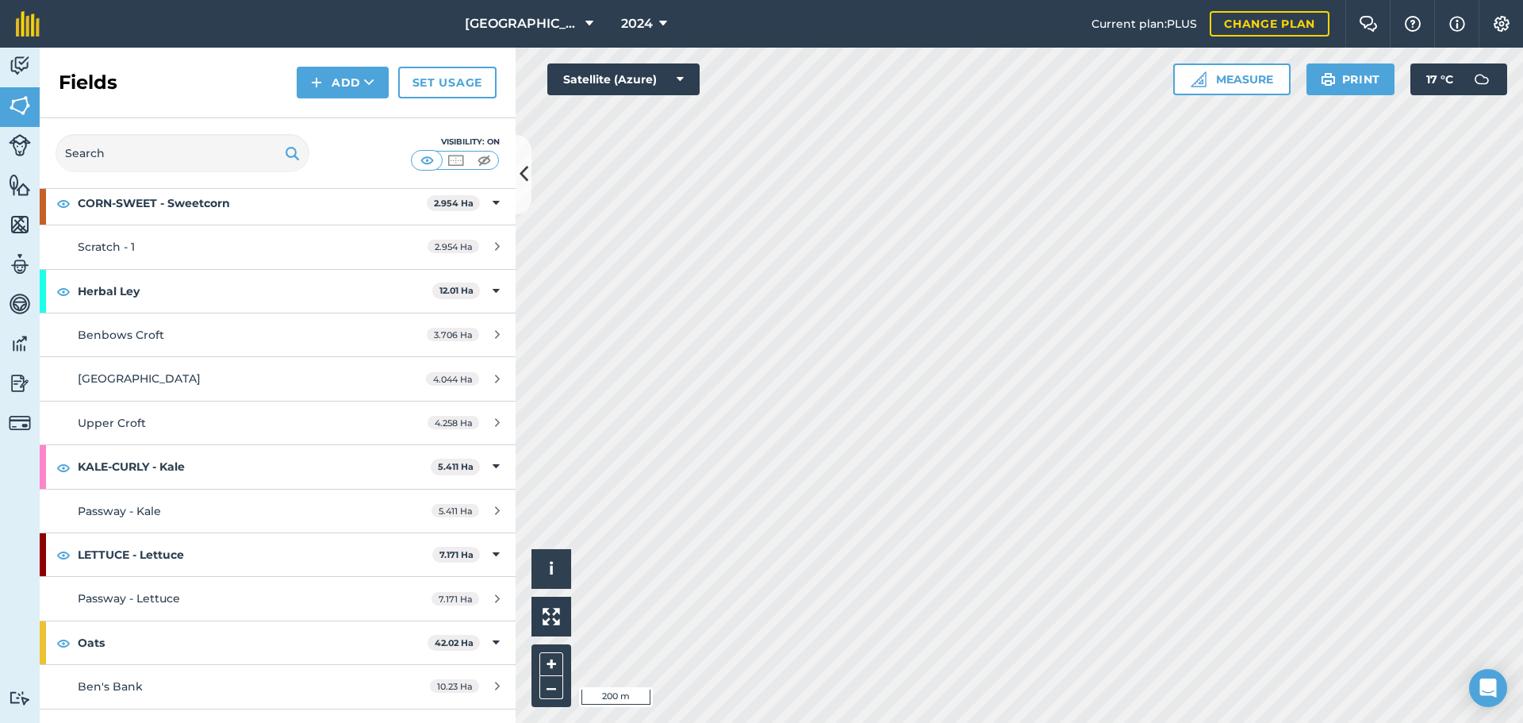 This screenshot has height=723, width=1523. Describe the element at coordinates (551, 569) in the screenshot. I see `button: i` at that location.